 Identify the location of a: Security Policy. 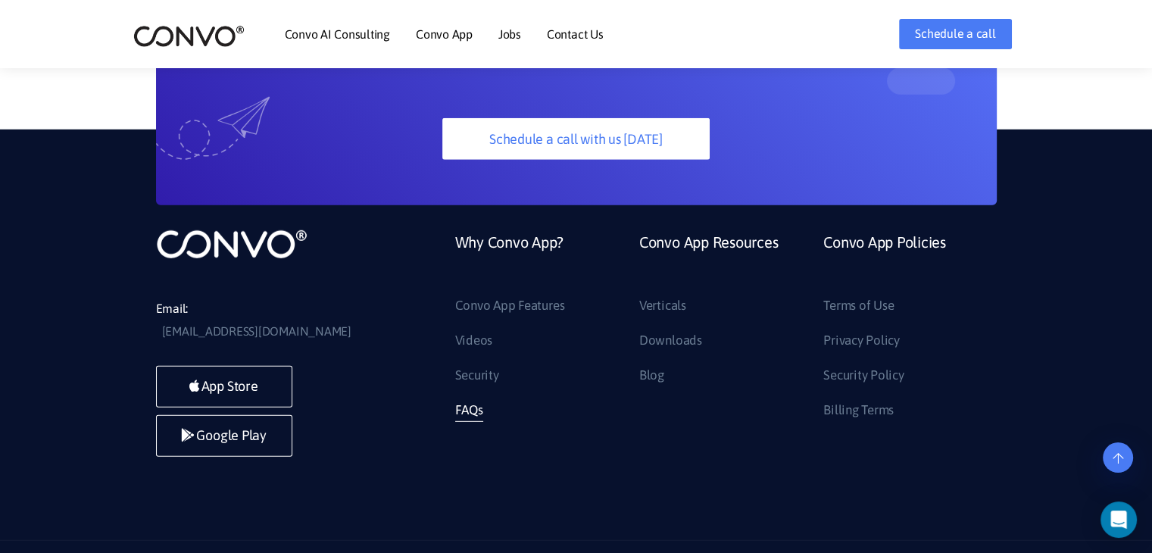
(863, 376).